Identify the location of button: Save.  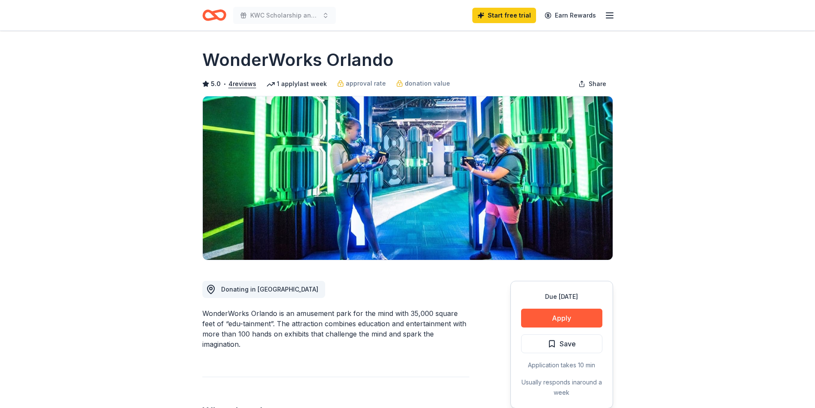
(562, 344).